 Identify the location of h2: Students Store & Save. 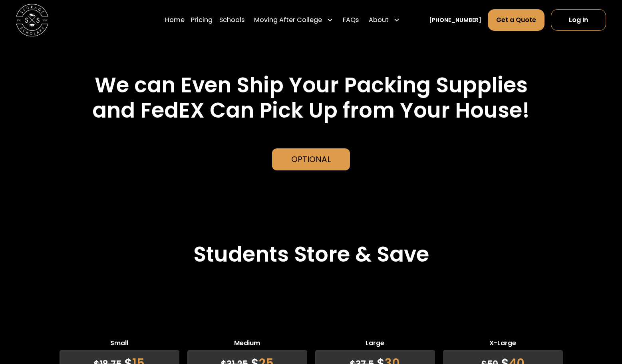
(311, 254).